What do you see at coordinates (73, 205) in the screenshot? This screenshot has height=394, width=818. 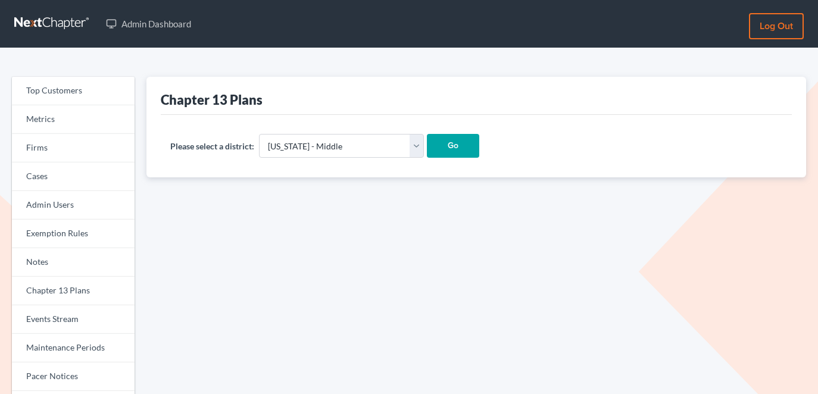 I see `a: Admin Users` at bounding box center [73, 205].